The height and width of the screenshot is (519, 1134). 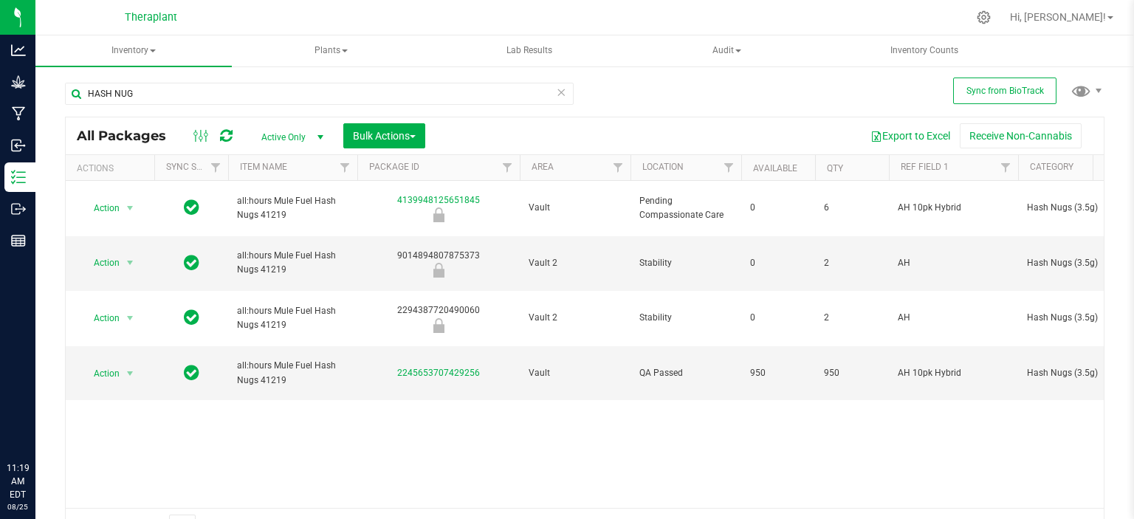 What do you see at coordinates (775, 168) in the screenshot?
I see `a: Available` at bounding box center [775, 168].